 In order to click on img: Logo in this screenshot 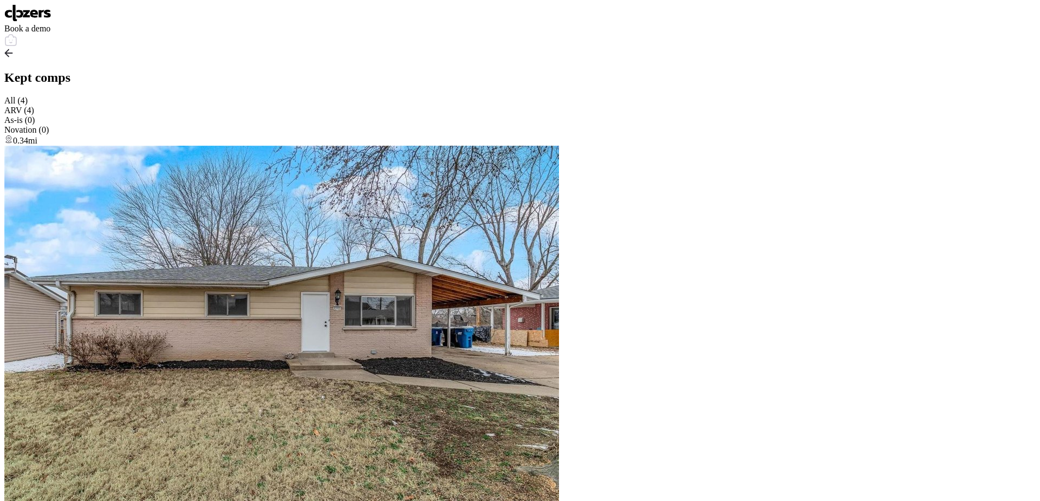, I will do `click(28, 13)`.